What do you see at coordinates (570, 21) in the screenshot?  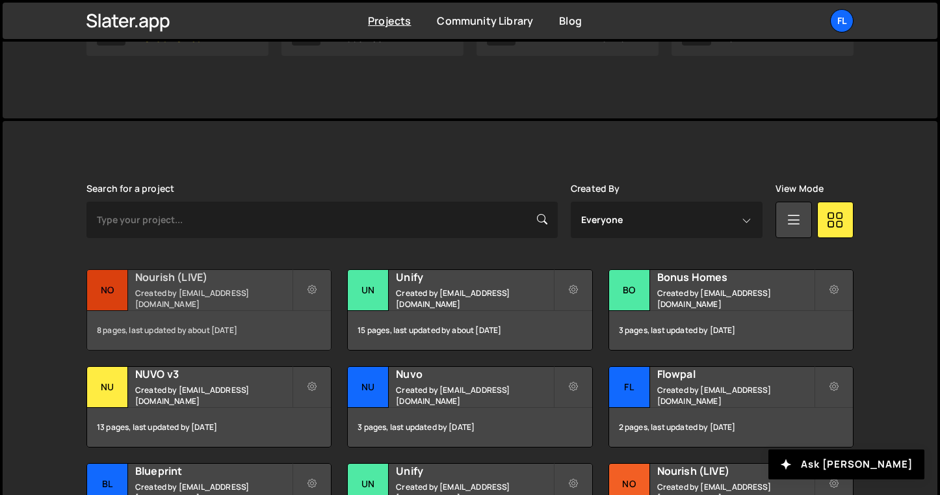 I see `a: Blog` at bounding box center [570, 21].